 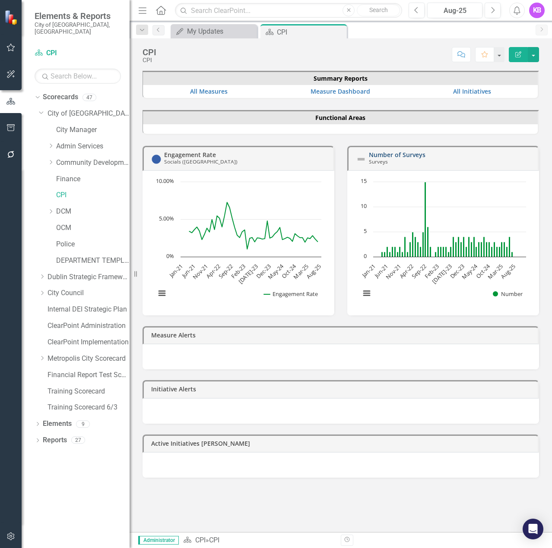 I want to click on a: Training Scorecard, so click(x=89, y=392).